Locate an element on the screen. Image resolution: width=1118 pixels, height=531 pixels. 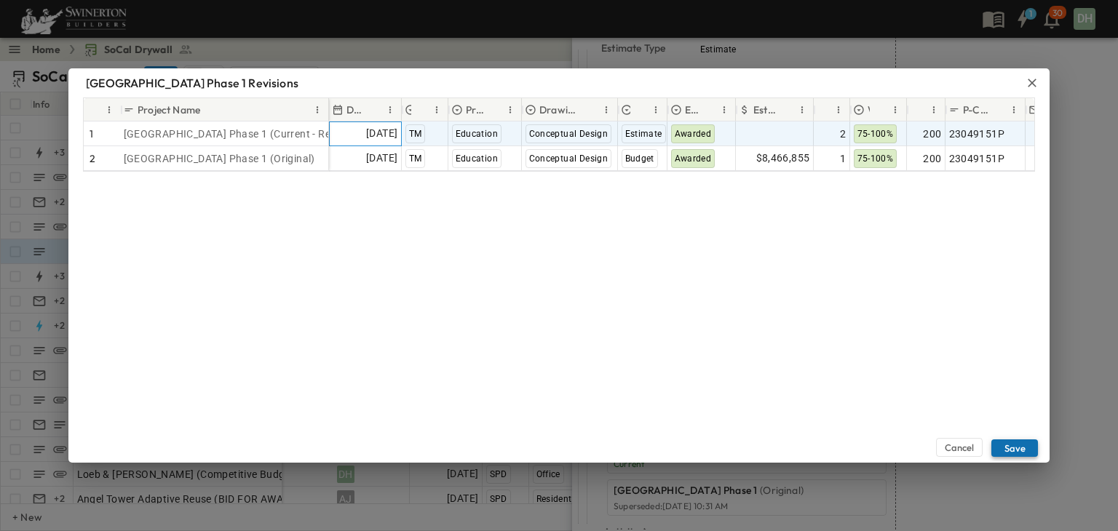
p: Win Probability is located at coordinates (868, 110).